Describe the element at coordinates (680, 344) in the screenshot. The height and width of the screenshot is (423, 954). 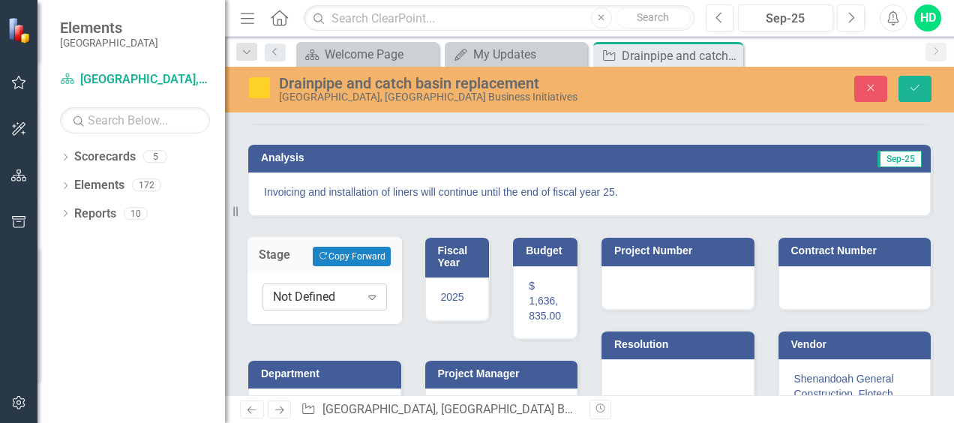
I see `h3: Resolution` at that location.